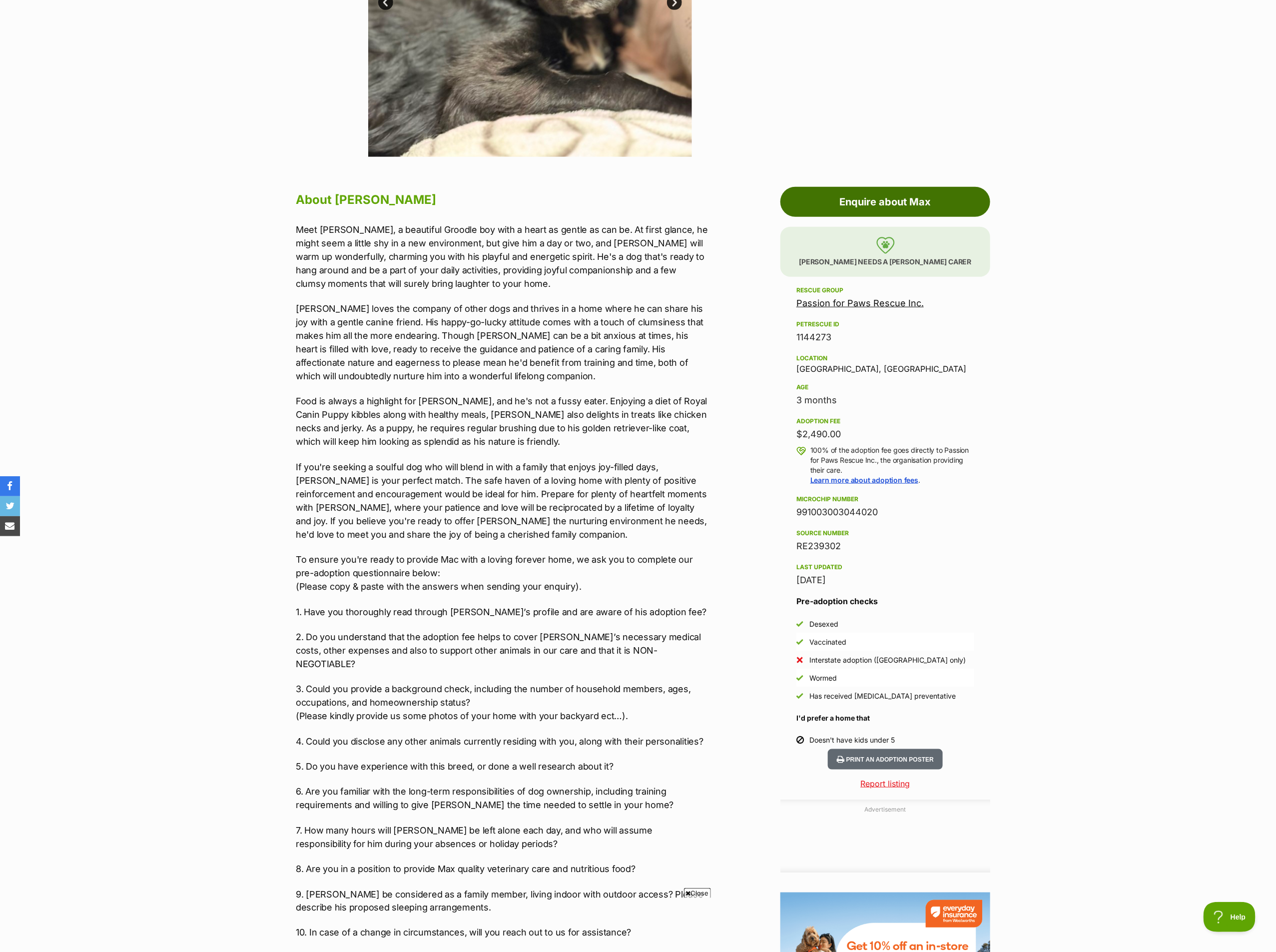 This screenshot has height=952, width=1276. I want to click on div: PetRescue ID, so click(886, 325).